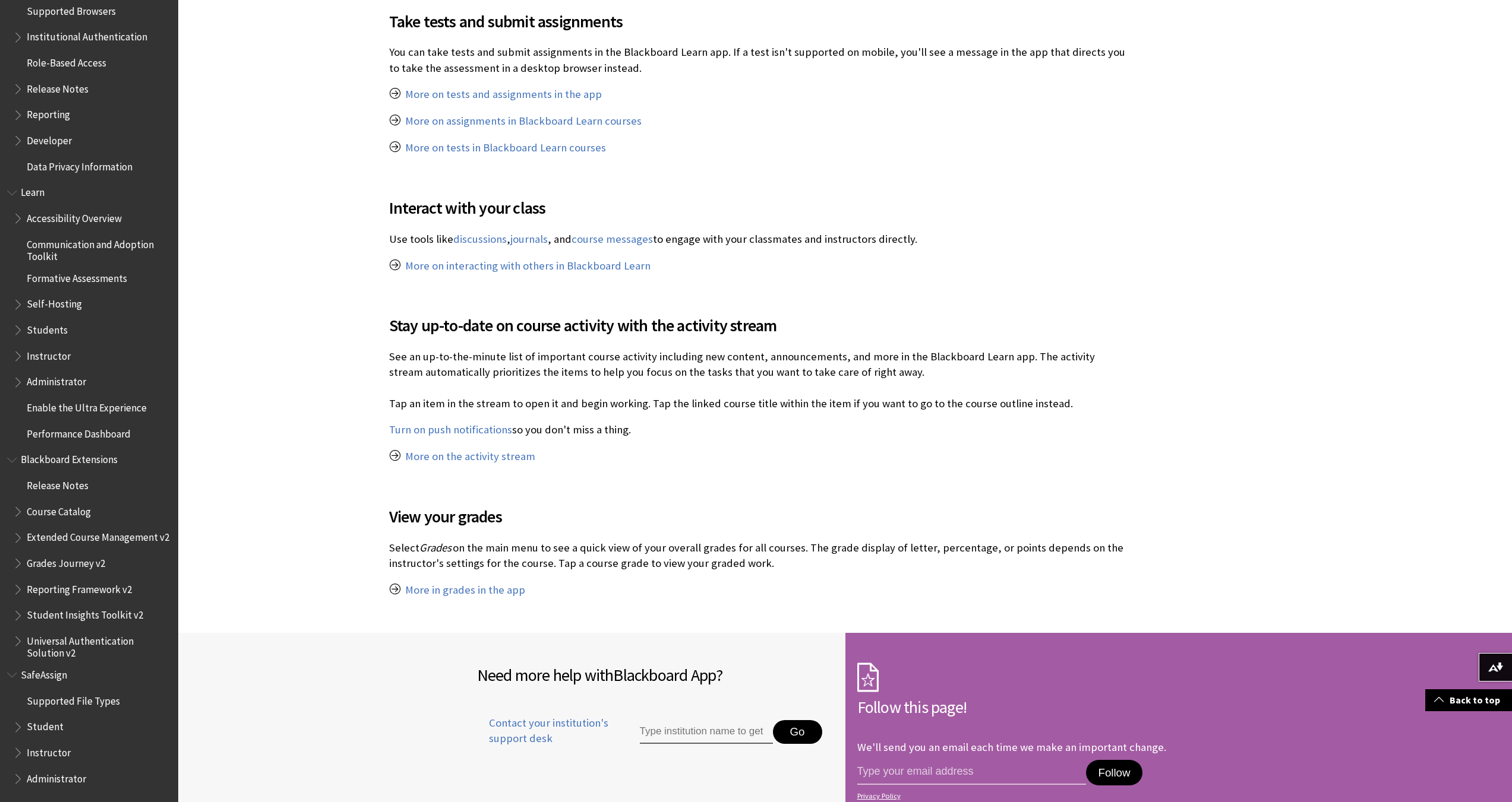 This screenshot has height=802, width=1512. What do you see at coordinates (523, 121) in the screenshot?
I see `a: More on assignments in Blackboard Learn courses` at bounding box center [523, 121].